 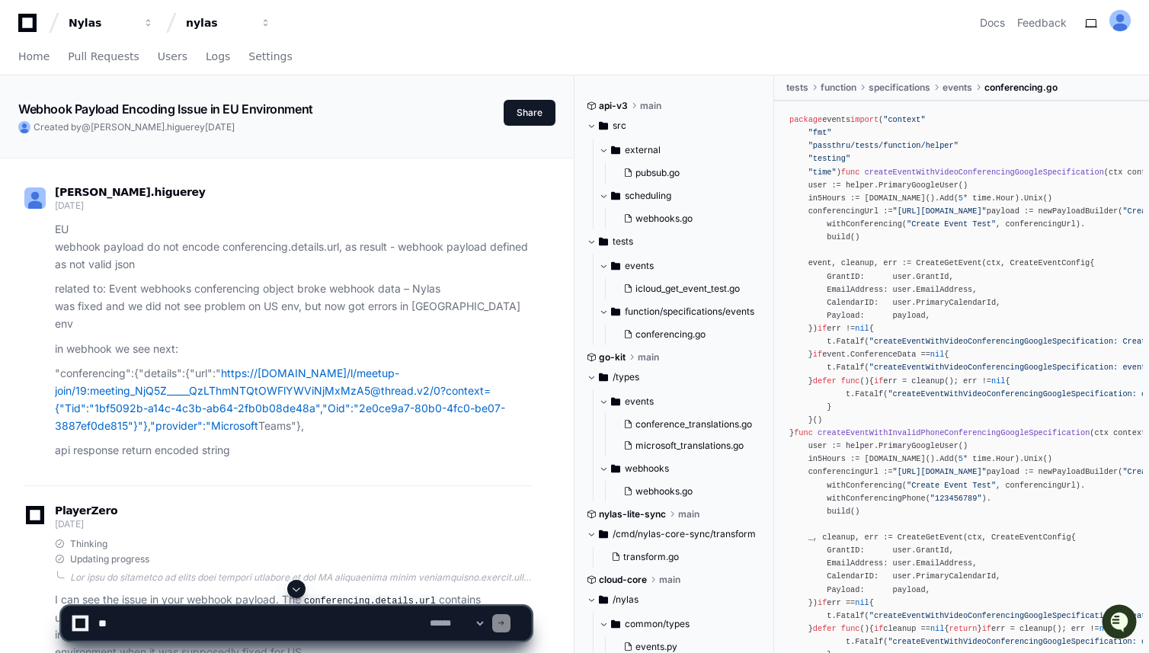 I want to click on span: webhooks, so click(x=647, y=469).